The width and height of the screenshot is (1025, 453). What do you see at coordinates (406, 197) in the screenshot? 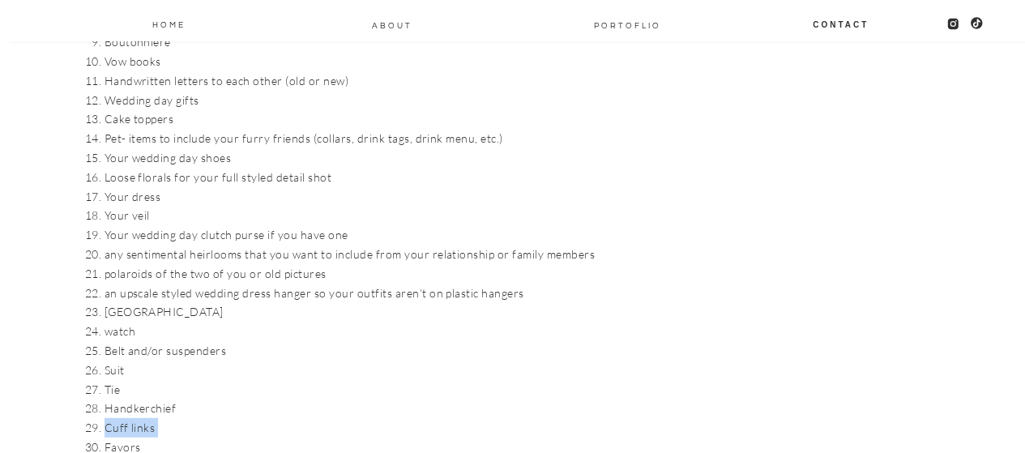
I see `li: Your dress` at bounding box center [406, 197].